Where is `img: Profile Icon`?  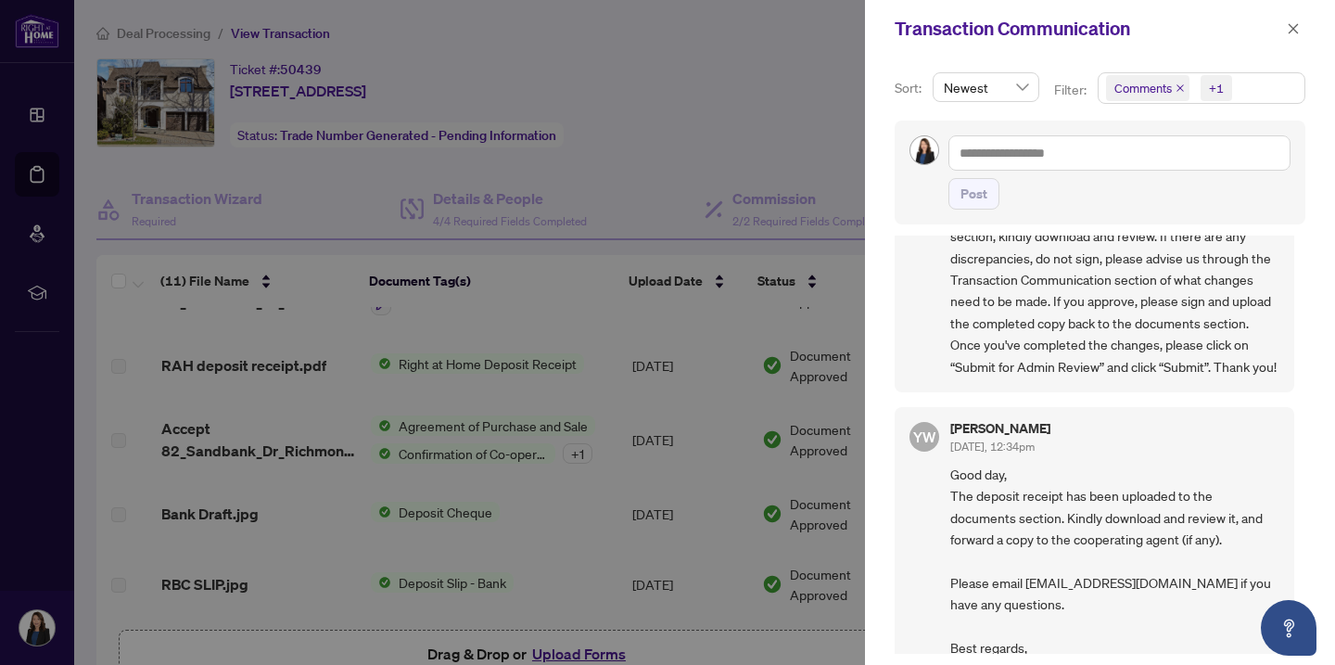 img: Profile Icon is located at coordinates (924, 150).